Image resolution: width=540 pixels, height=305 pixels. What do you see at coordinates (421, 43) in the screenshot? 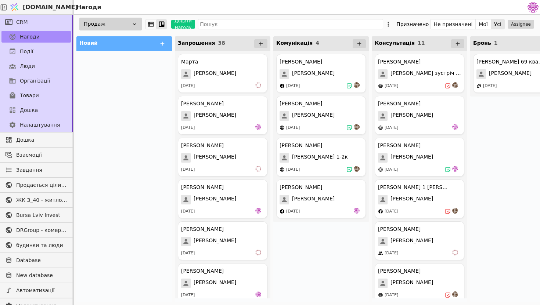
I see `span: 11` at bounding box center [421, 43].